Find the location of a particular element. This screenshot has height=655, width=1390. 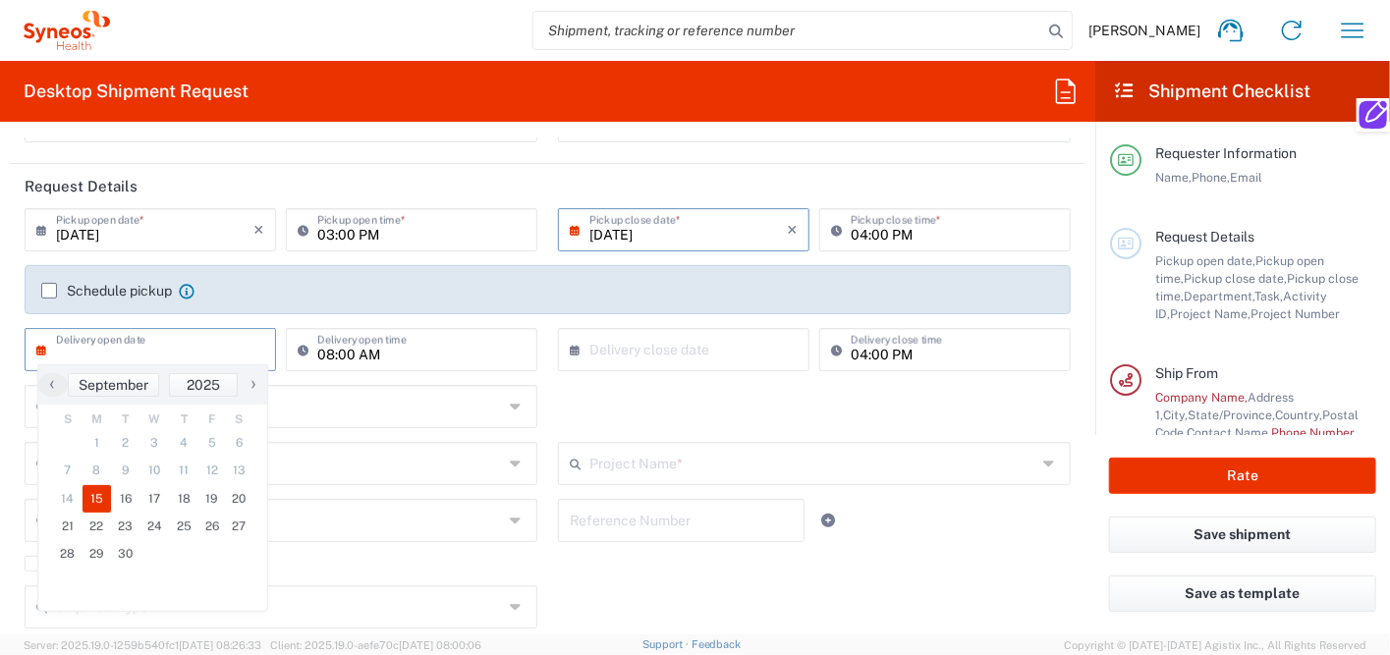

button: September is located at coordinates (113, 385).